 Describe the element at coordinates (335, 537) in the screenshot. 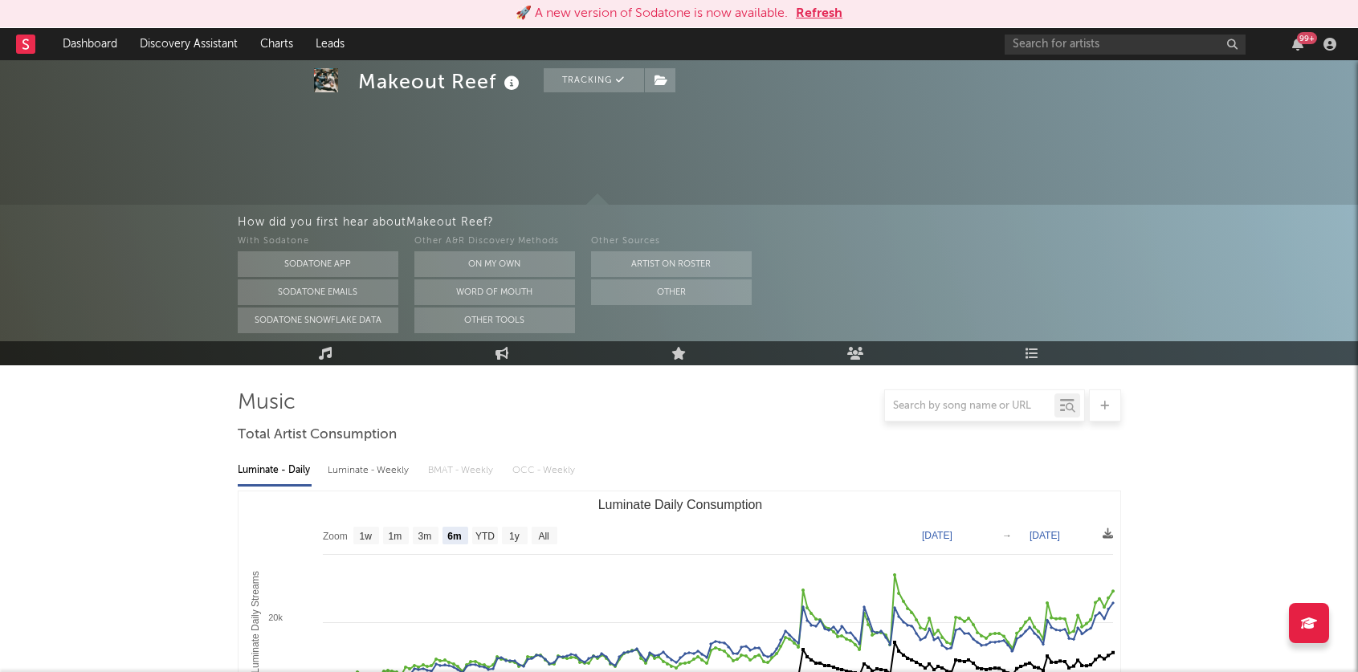

I see `text: Zoom` at that location.